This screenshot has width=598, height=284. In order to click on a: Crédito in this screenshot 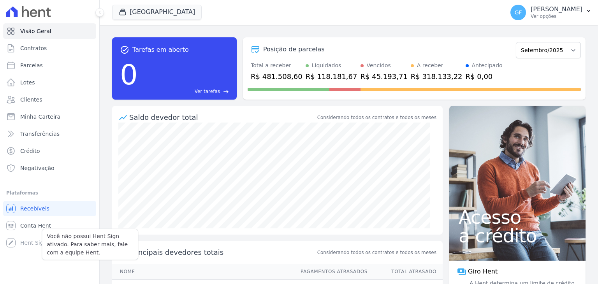, I will do `click(49, 151)`.